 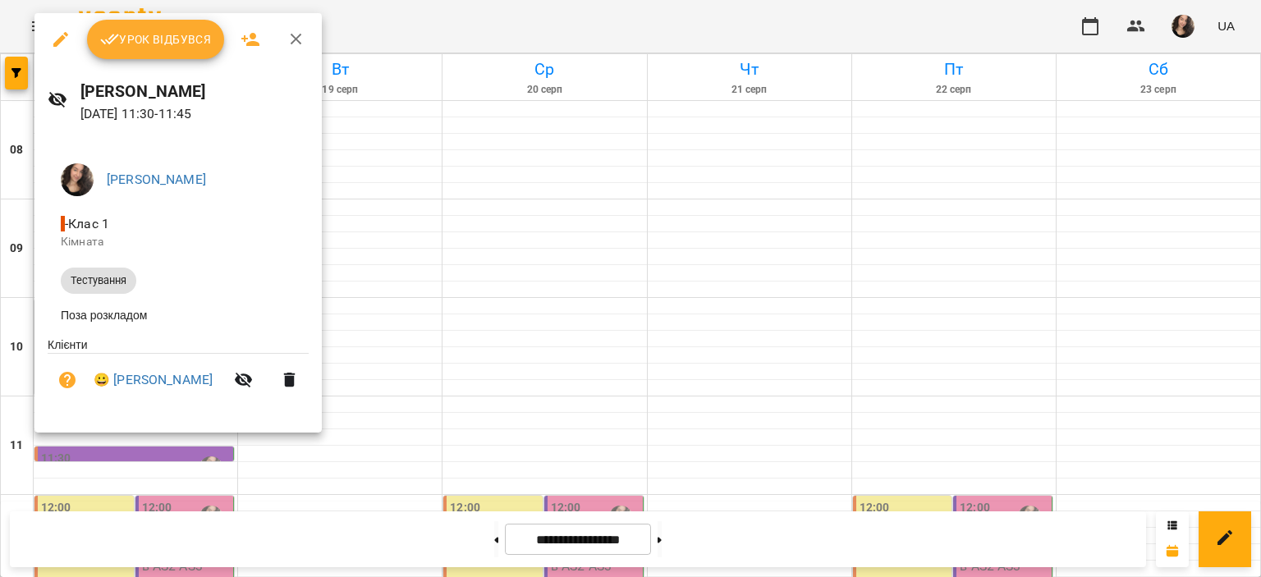 I want to click on li: Поза розкладом, so click(x=178, y=315).